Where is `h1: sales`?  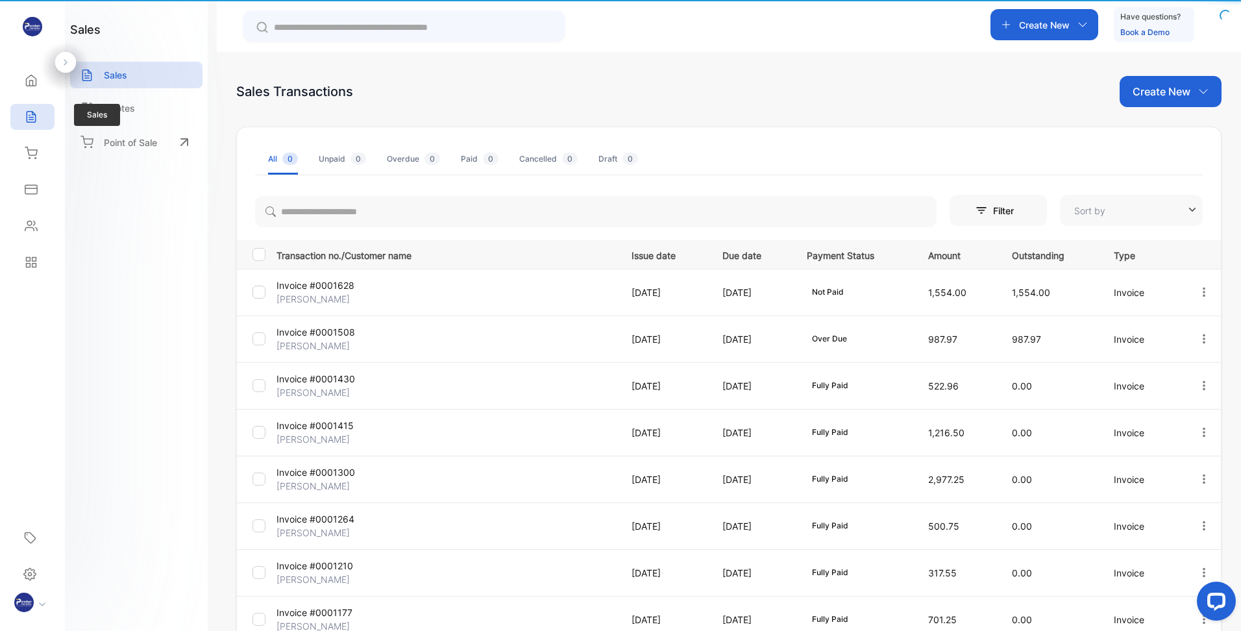 h1: sales is located at coordinates (85, 29).